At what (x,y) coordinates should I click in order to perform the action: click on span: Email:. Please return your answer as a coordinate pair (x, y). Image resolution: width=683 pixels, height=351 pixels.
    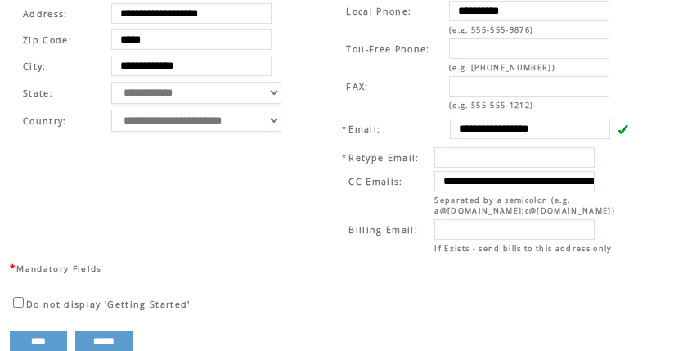
    Looking at the image, I should click on (364, 129).